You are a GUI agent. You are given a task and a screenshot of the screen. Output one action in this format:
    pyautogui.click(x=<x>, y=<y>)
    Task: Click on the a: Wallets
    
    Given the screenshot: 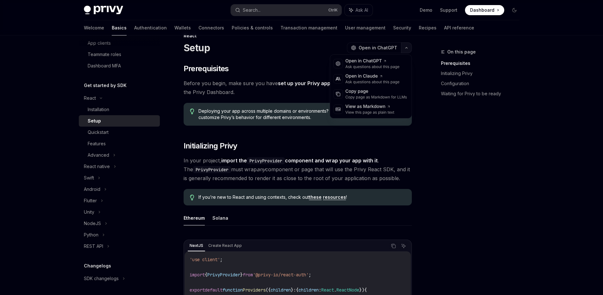 What is the action you would take?
    pyautogui.click(x=183, y=28)
    